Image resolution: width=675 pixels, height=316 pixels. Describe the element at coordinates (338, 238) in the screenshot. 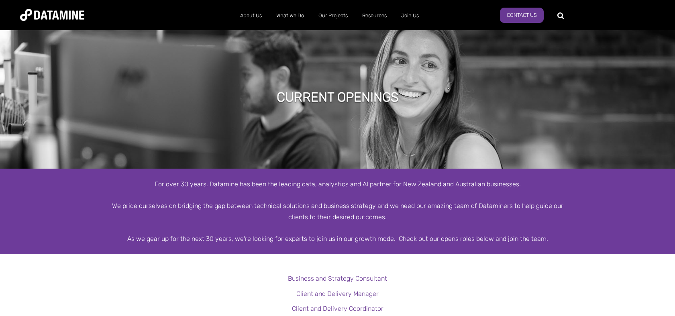

I see `div: As we gear up for the next 30 years, we're looking for experts to join us in our growth mode. Che...` at that location.